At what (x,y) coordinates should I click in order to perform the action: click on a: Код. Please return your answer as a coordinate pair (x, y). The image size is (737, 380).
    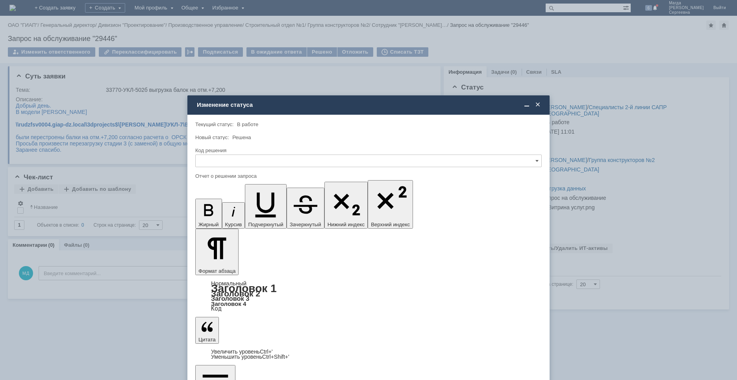
    Looking at the image, I should click on (216, 308).